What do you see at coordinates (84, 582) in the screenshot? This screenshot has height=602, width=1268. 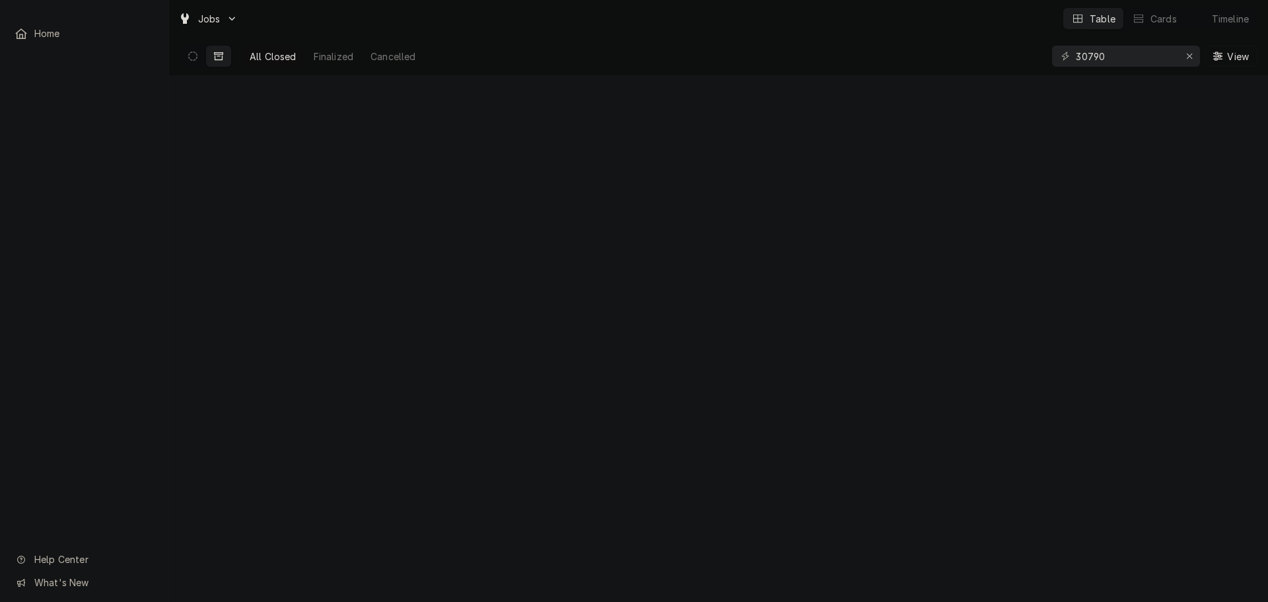 I see `a: Go to What's New` at bounding box center [84, 582].